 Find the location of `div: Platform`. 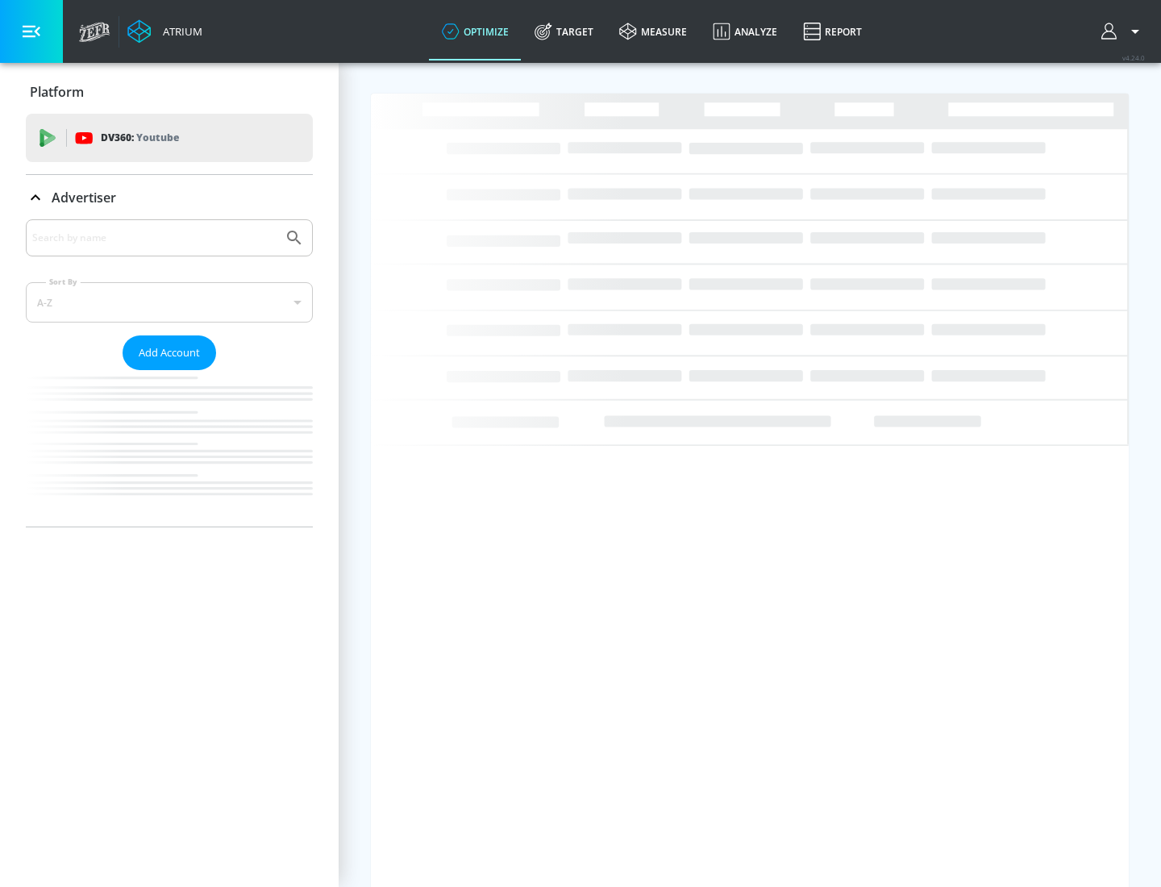

div: Platform is located at coordinates (169, 92).